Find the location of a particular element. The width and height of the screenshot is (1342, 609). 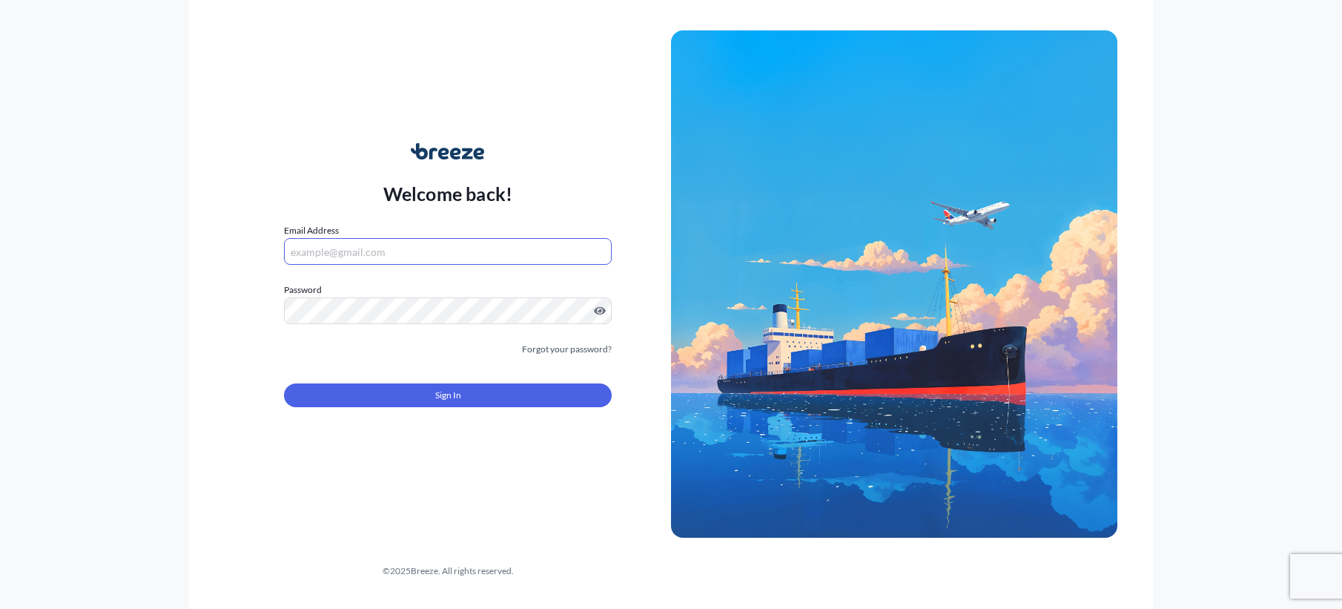

div: © 2025 Breeze. All rights reserved. is located at coordinates (448, 571).